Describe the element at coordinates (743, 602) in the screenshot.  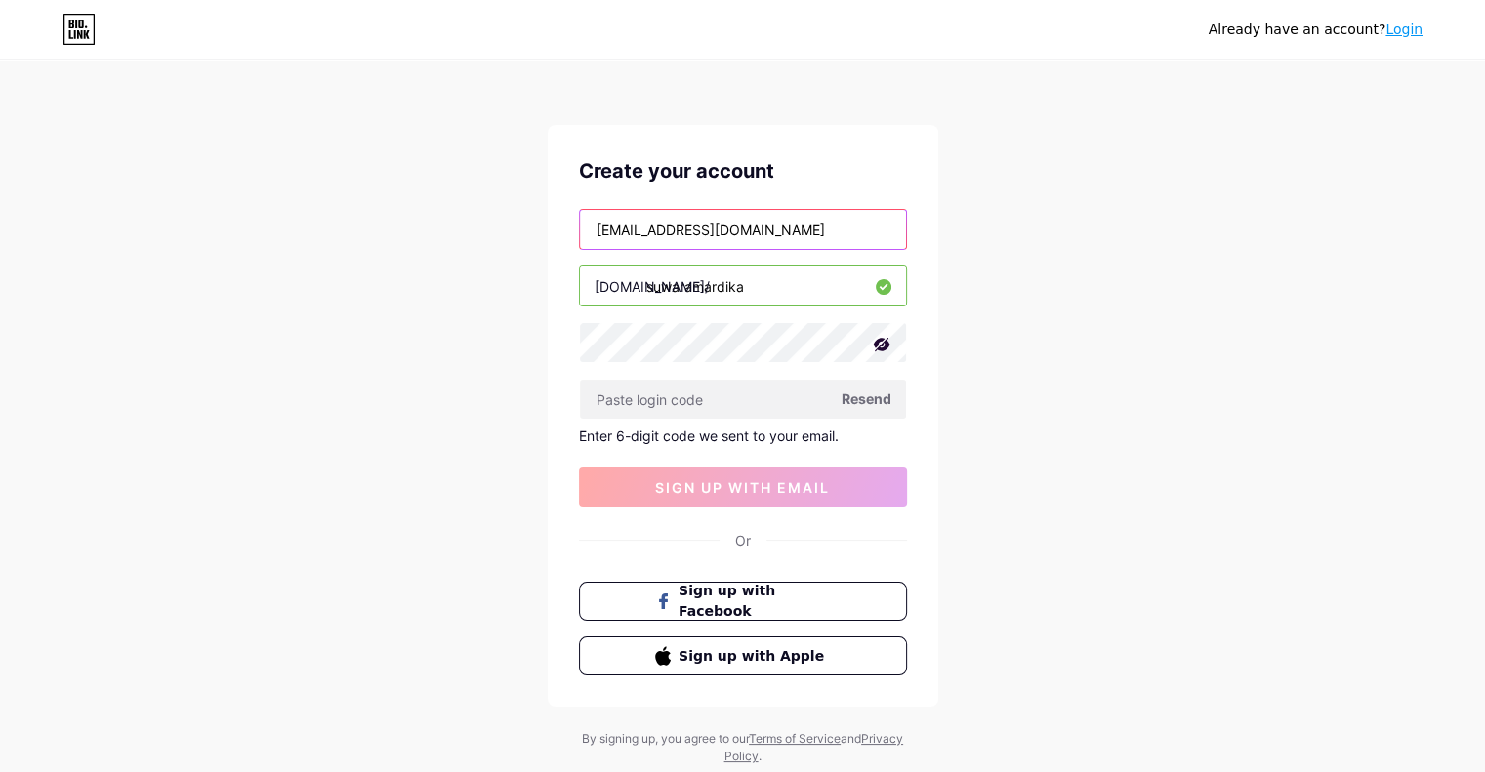
I see `a: Sign up with Facebook` at that location.